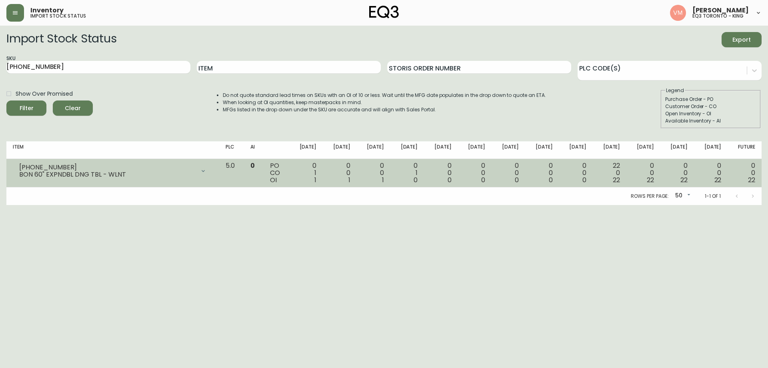 This screenshot has height=368, width=768. Describe the element at coordinates (232, 150) in the screenshot. I see `th: PLC` at that location.